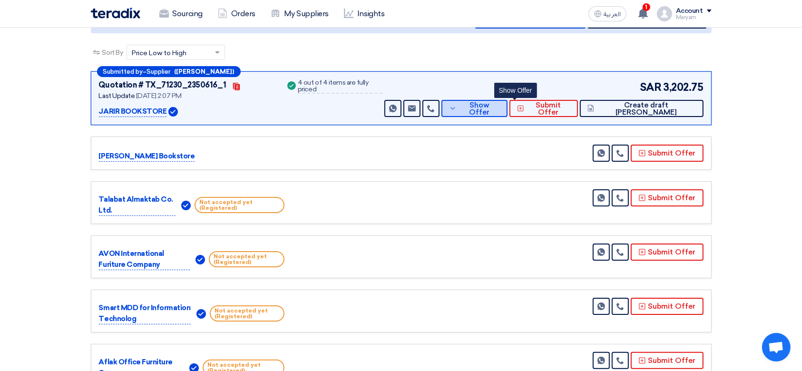 This screenshot has width=802, height=371. I want to click on span: Supplier, so click(159, 71).